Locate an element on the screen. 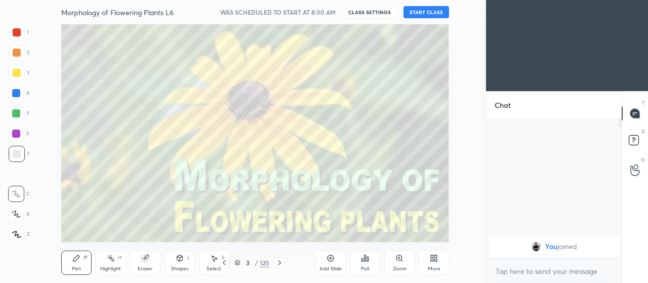  div: Highlight is located at coordinates (110, 269).